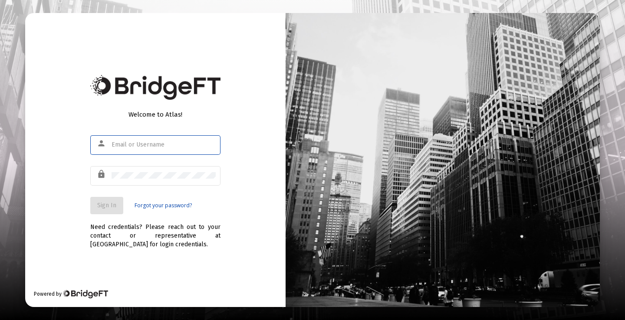 The height and width of the screenshot is (320, 625). What do you see at coordinates (107, 206) in the screenshot?
I see `button: Sign In` at bounding box center [107, 206].